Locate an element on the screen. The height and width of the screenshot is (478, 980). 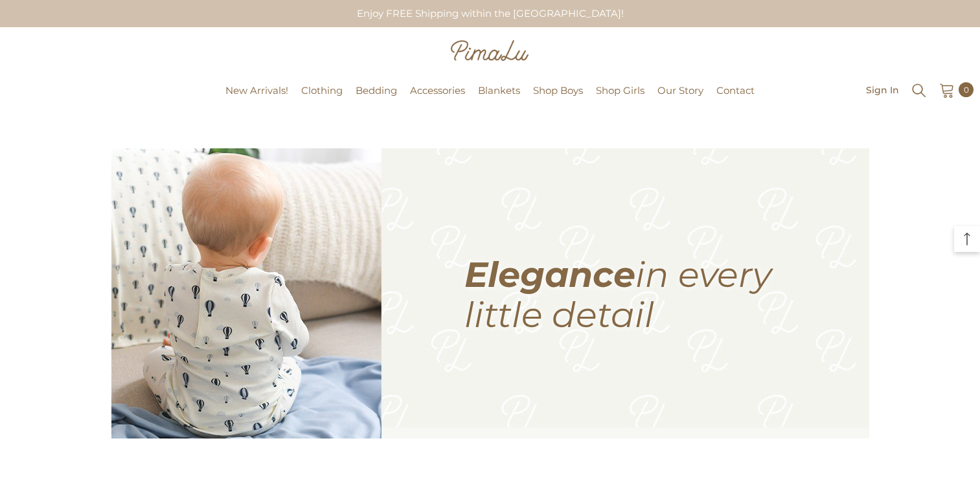
a: Contact is located at coordinates (735, 99).